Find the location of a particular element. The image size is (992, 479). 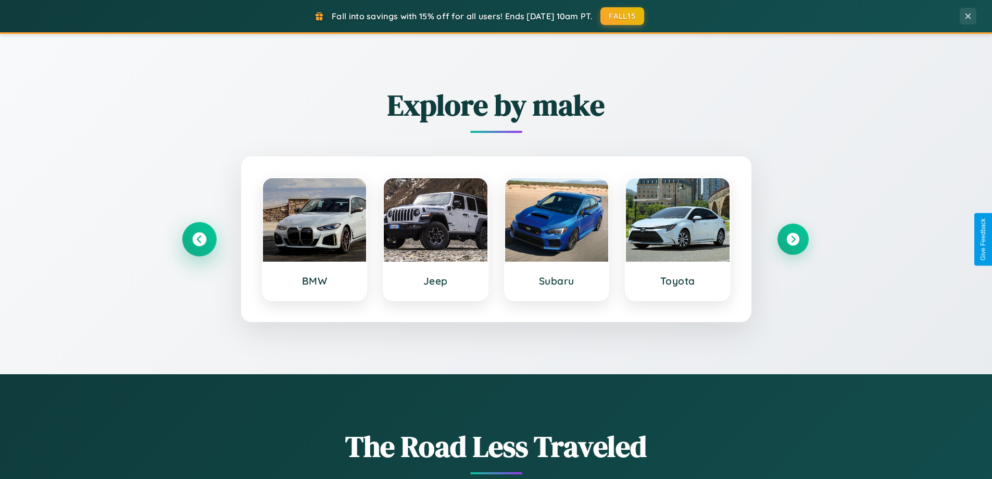

h3: Subaru is located at coordinates (557, 281).